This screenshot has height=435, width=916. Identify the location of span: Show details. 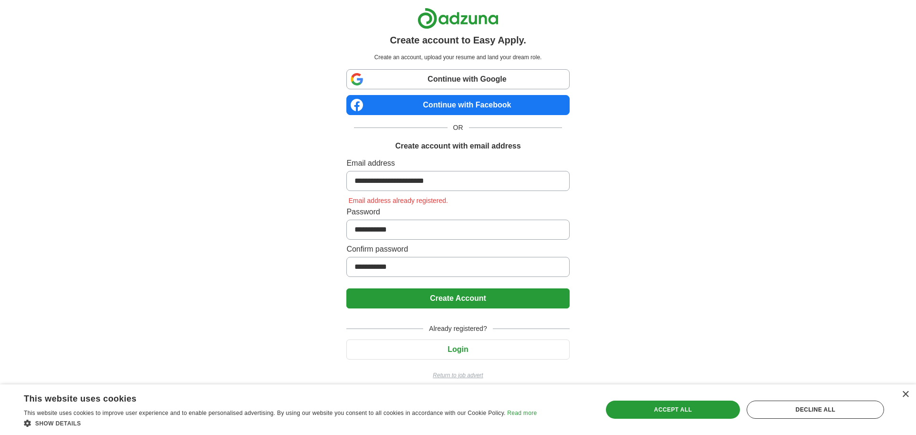
(58, 423).